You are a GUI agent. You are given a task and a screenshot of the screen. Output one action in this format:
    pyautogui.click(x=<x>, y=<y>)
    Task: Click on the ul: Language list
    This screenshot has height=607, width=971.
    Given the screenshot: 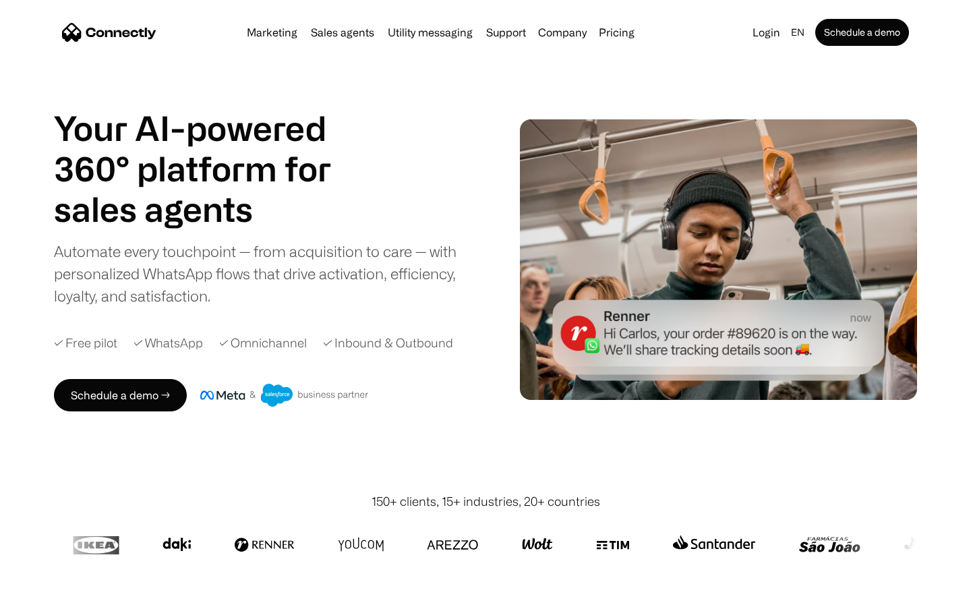 What is the action you would take?
    pyautogui.click(x=54, y=593)
    